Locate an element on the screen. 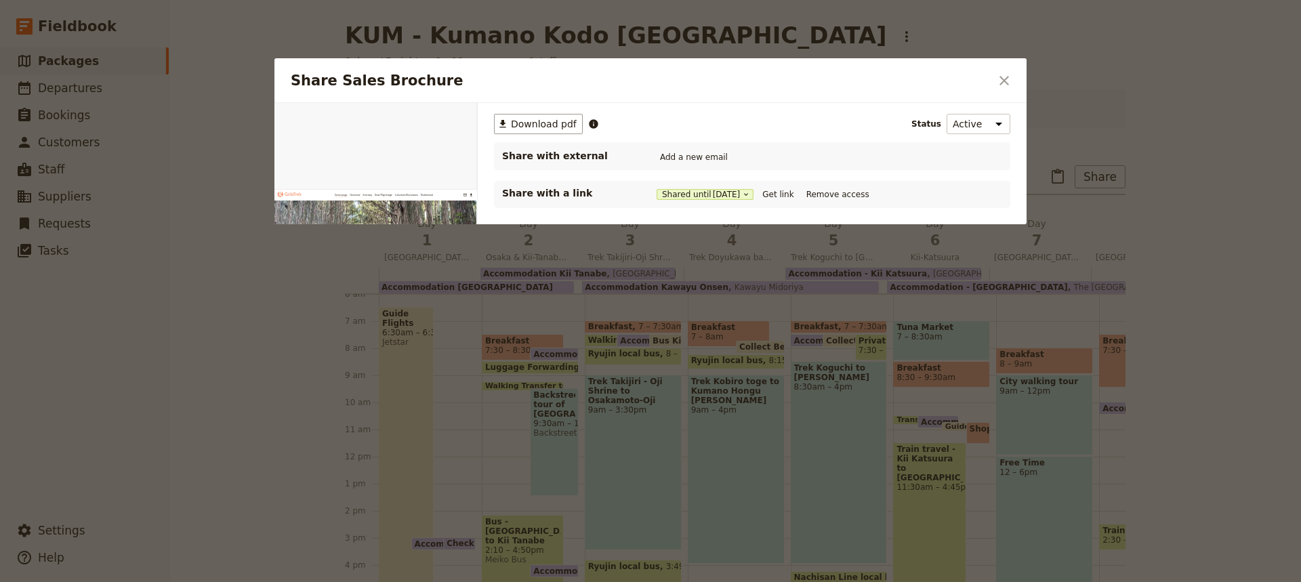 The height and width of the screenshot is (582, 1301). span: Download pdf is located at coordinates (544, 124).